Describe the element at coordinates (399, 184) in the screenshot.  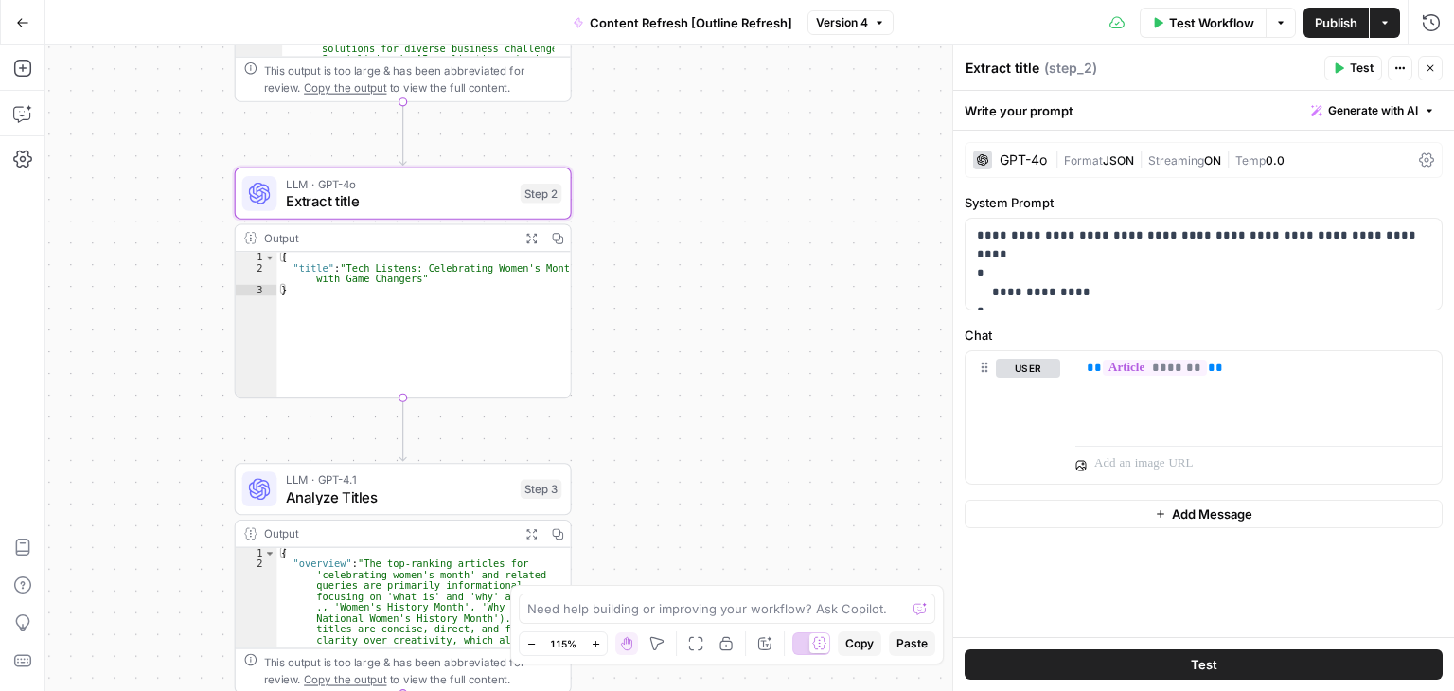
I see `span: LLM · GPT-4o` at that location.